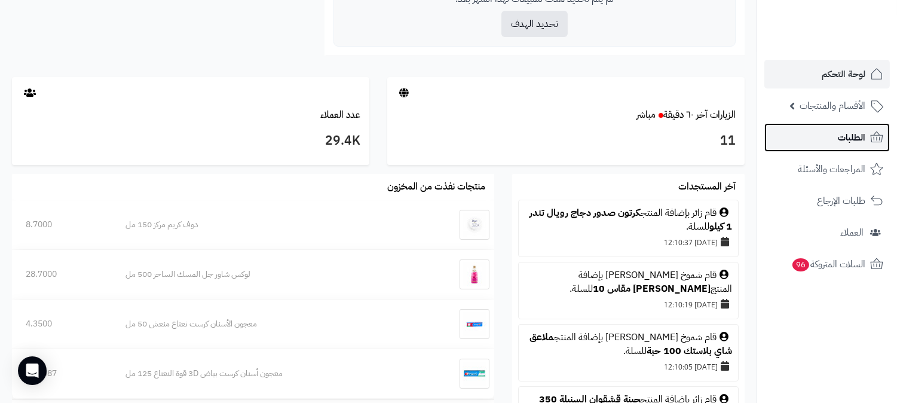 The height and width of the screenshot is (403, 897). I want to click on span: 96, so click(801, 264).